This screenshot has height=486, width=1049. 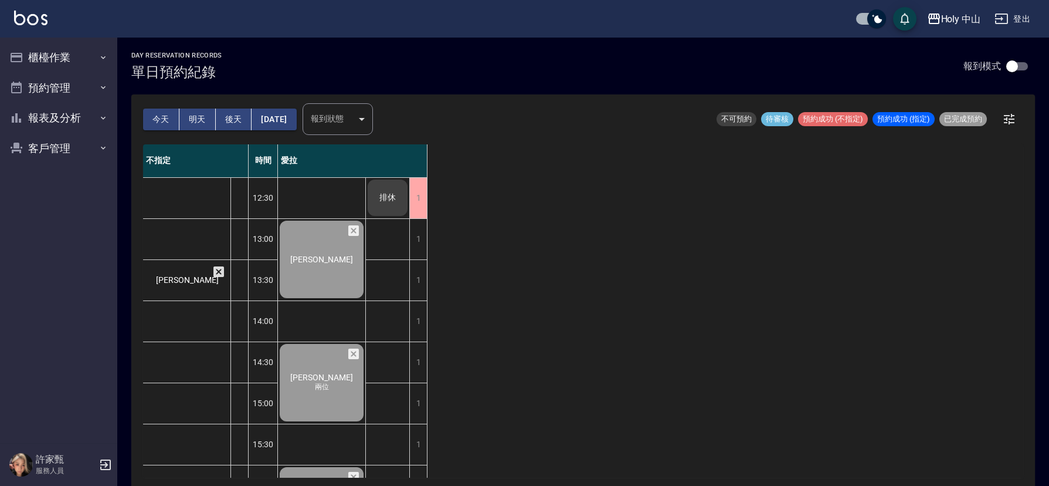 I want to click on div: 14:30, so click(x=263, y=362).